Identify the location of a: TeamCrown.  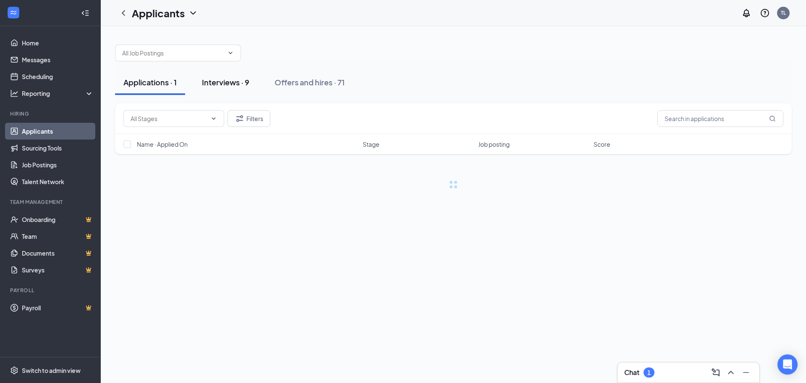
(58, 236).